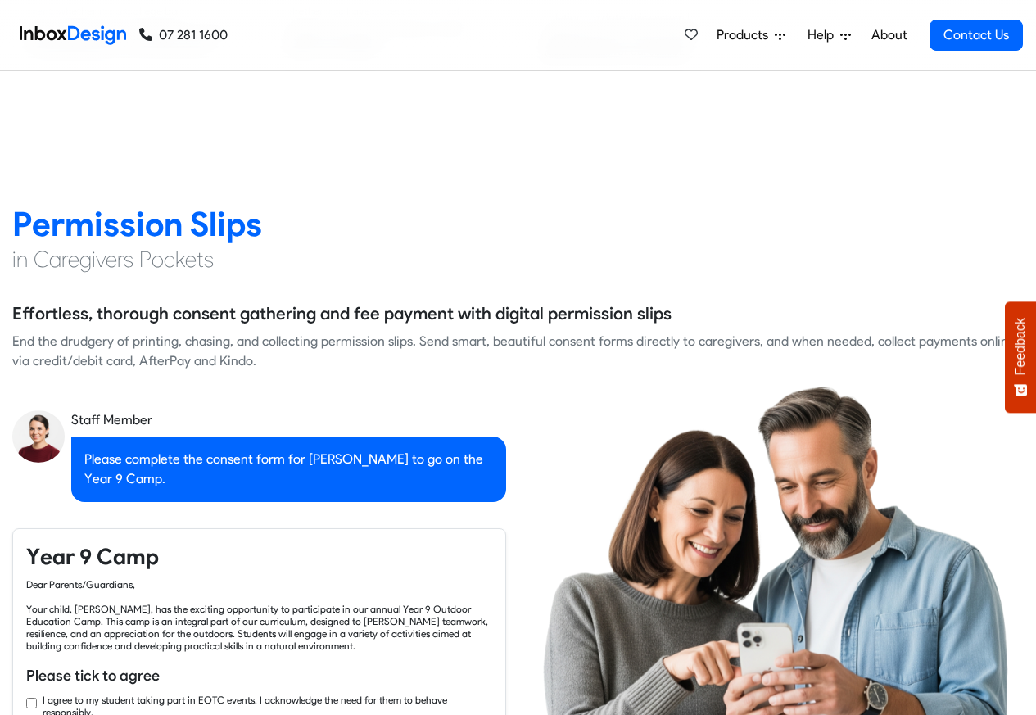  Describe the element at coordinates (288, 420) in the screenshot. I see `div: Staff Member` at that location.